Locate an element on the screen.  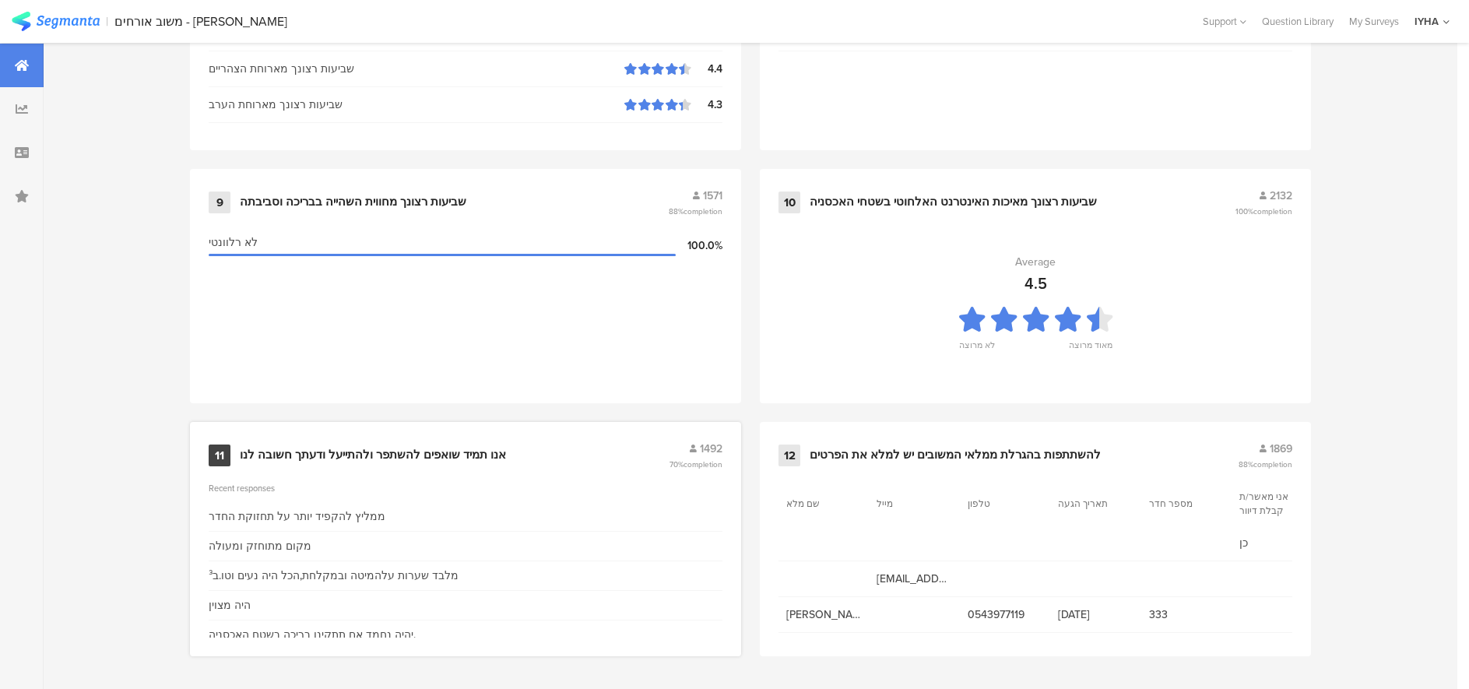
div: מאוד מרוצה is located at coordinates (1091, 350).